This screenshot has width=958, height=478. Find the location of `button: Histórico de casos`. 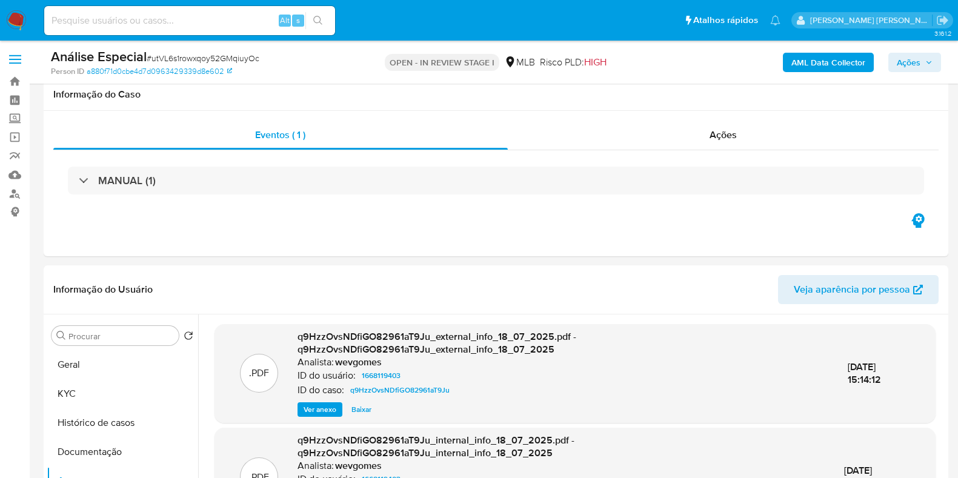

button: Histórico de casos is located at coordinates (122, 423).